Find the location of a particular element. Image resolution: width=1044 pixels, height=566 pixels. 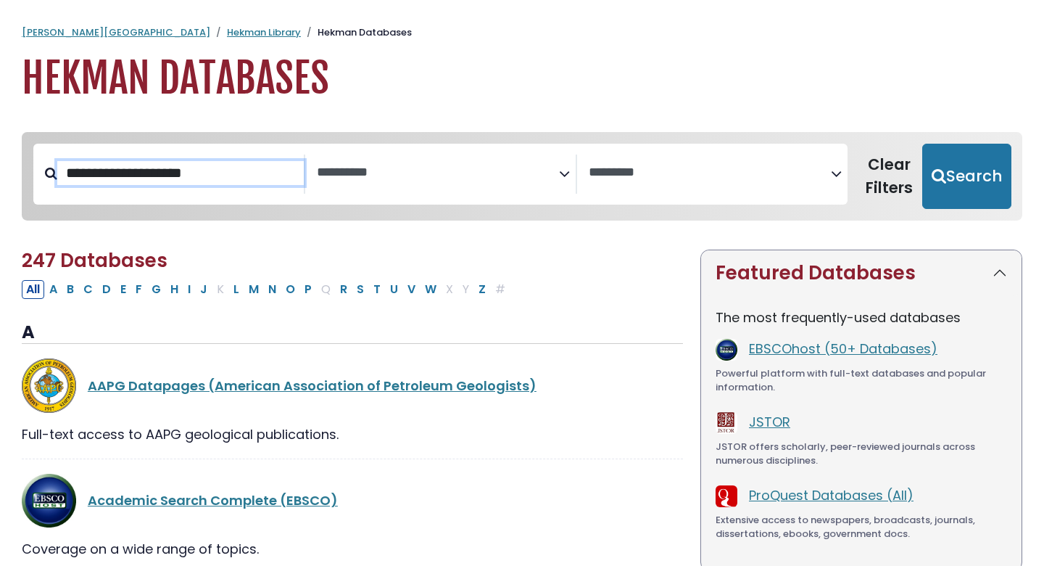

h1: Hekman Databases is located at coordinates (522, 78).